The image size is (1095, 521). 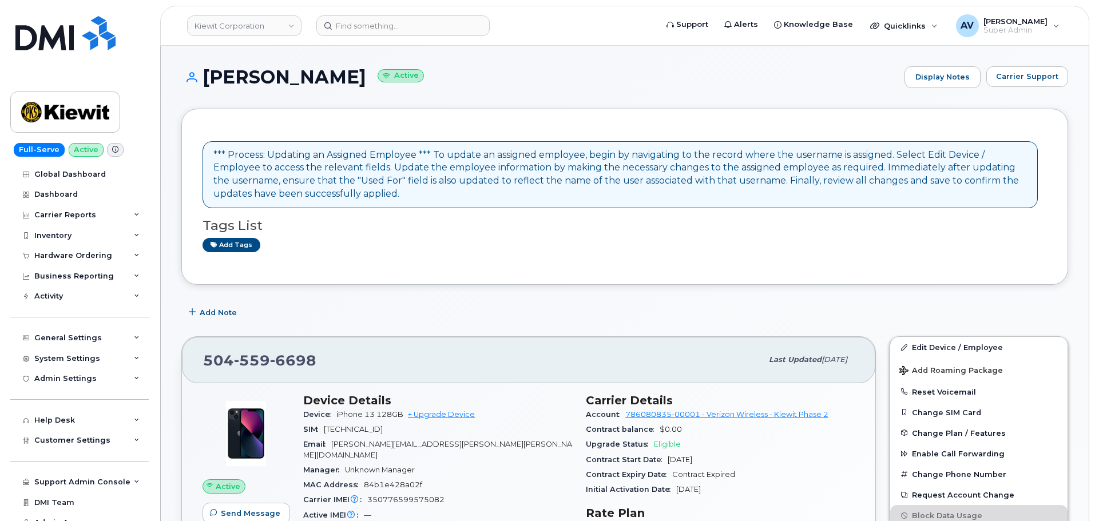 I want to click on span: Last updated, so click(x=796, y=359).